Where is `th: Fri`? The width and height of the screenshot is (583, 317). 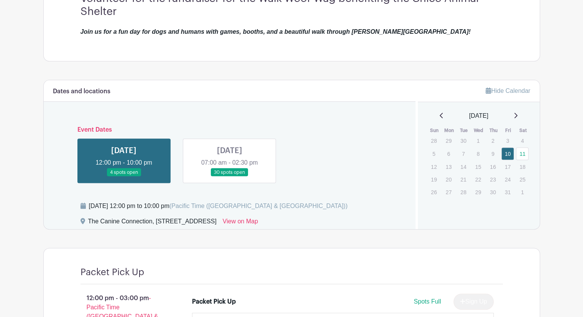 th: Fri is located at coordinates (509, 130).